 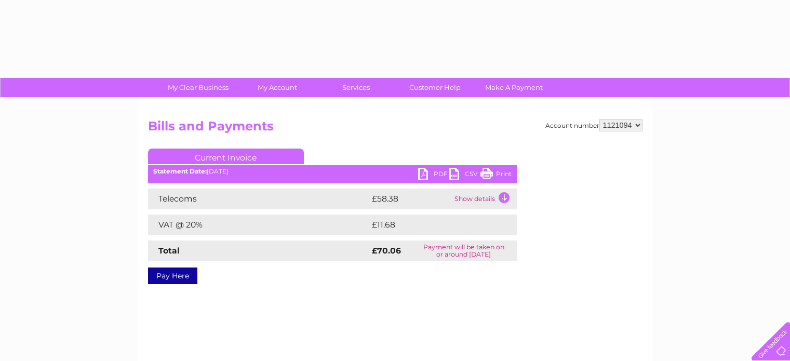 What do you see at coordinates (259, 199) in the screenshot?
I see `td: Telecoms` at bounding box center [259, 199].